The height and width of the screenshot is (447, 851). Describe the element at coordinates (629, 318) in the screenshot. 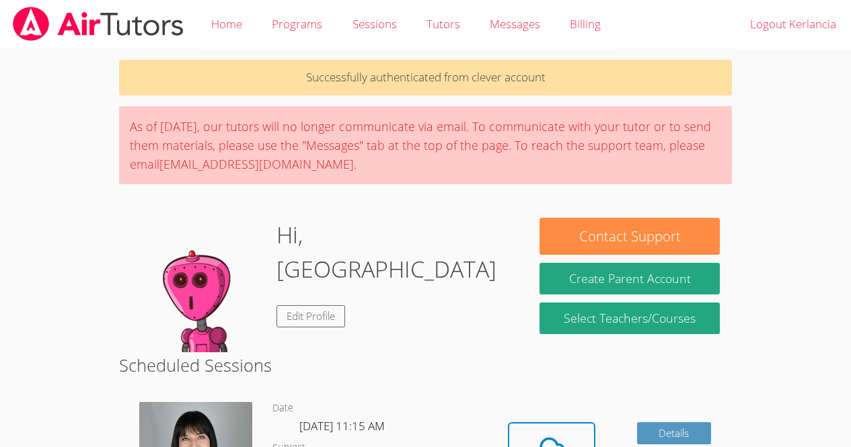

I see `a: Select Teachers/Courses` at that location.